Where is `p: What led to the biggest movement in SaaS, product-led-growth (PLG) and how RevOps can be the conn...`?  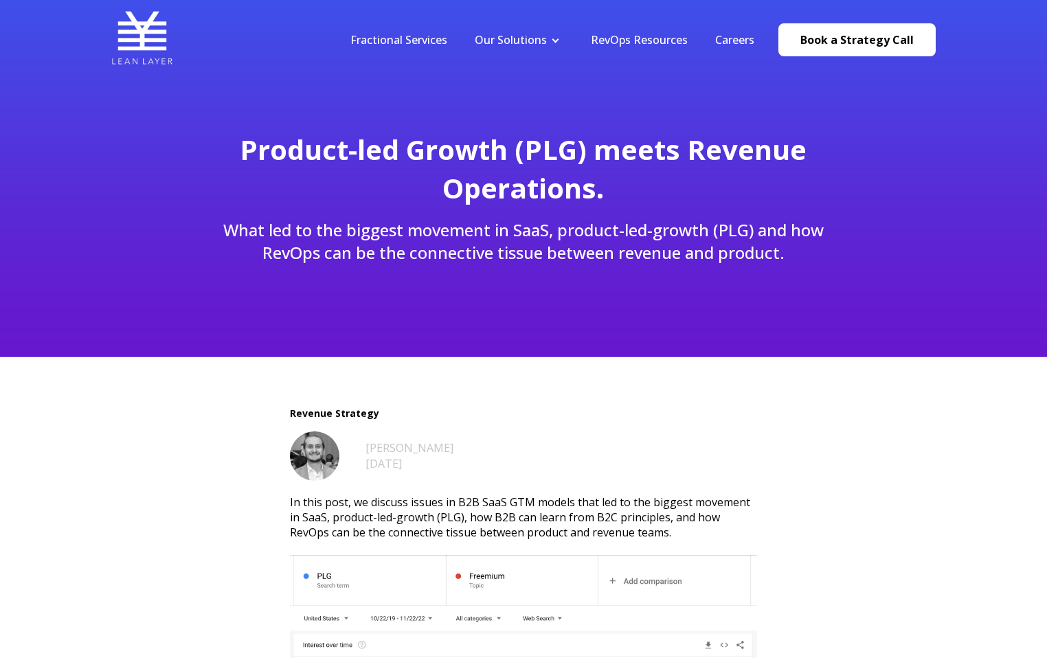 p: What led to the biggest movement in SaaS, product-led-growth (PLG) and how RevOps can be the conn... is located at coordinates (523, 241).